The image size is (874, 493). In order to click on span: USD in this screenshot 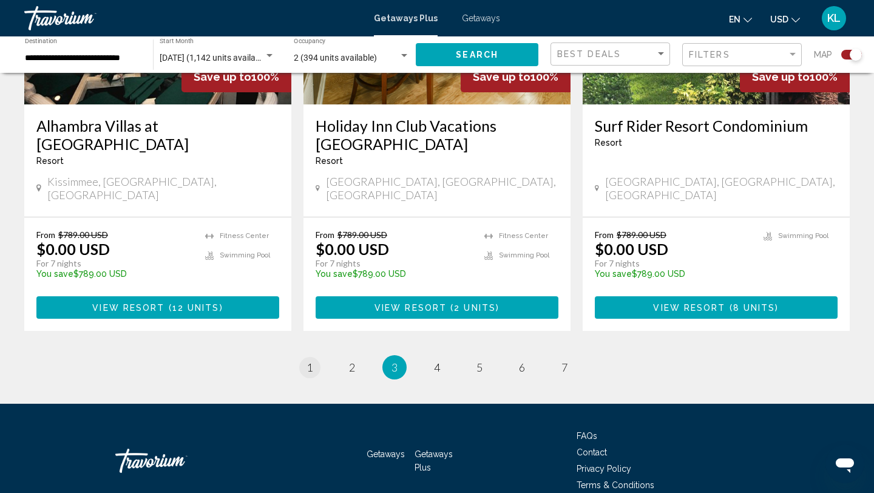, I will do `click(779, 19)`.